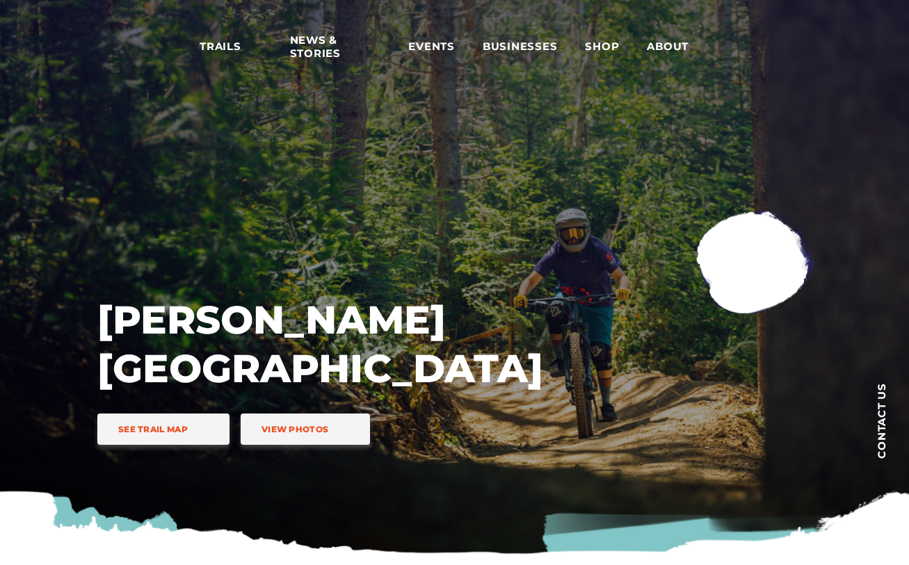  I want to click on a: See Trail Map trail icon, so click(163, 429).